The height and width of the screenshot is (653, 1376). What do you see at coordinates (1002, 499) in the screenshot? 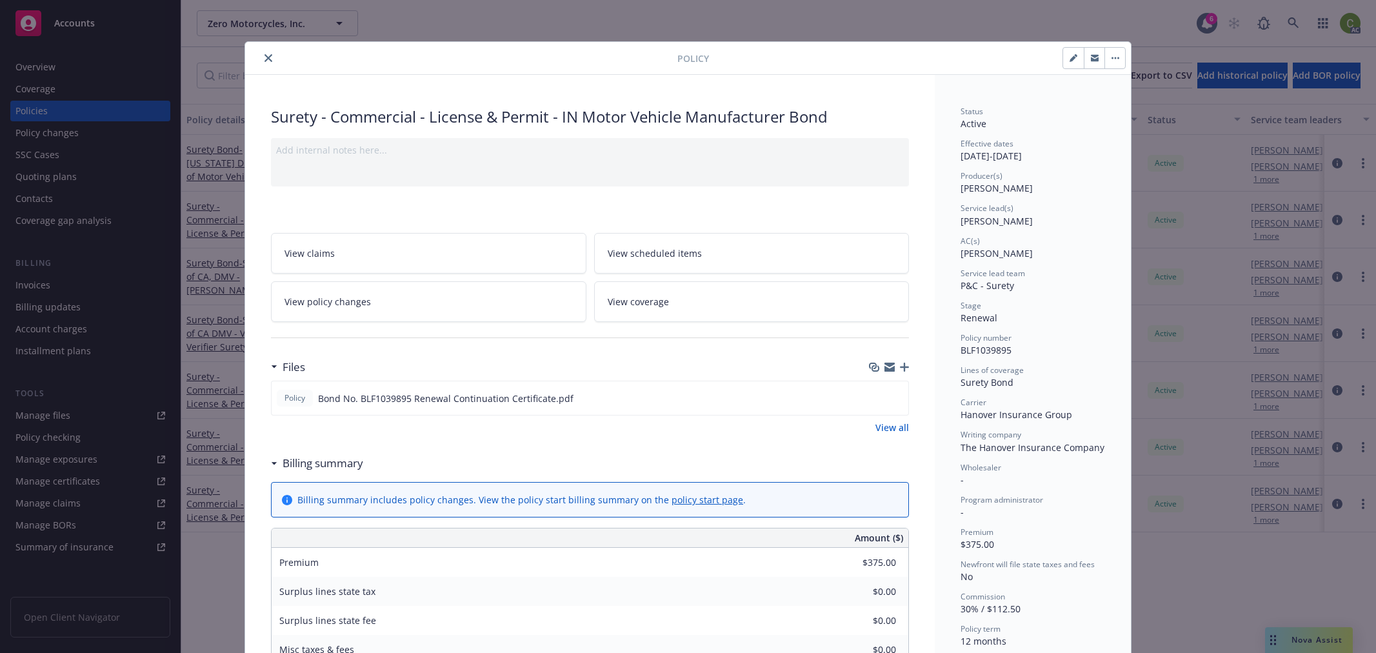
I see `span: Program administrator` at bounding box center [1002, 499].